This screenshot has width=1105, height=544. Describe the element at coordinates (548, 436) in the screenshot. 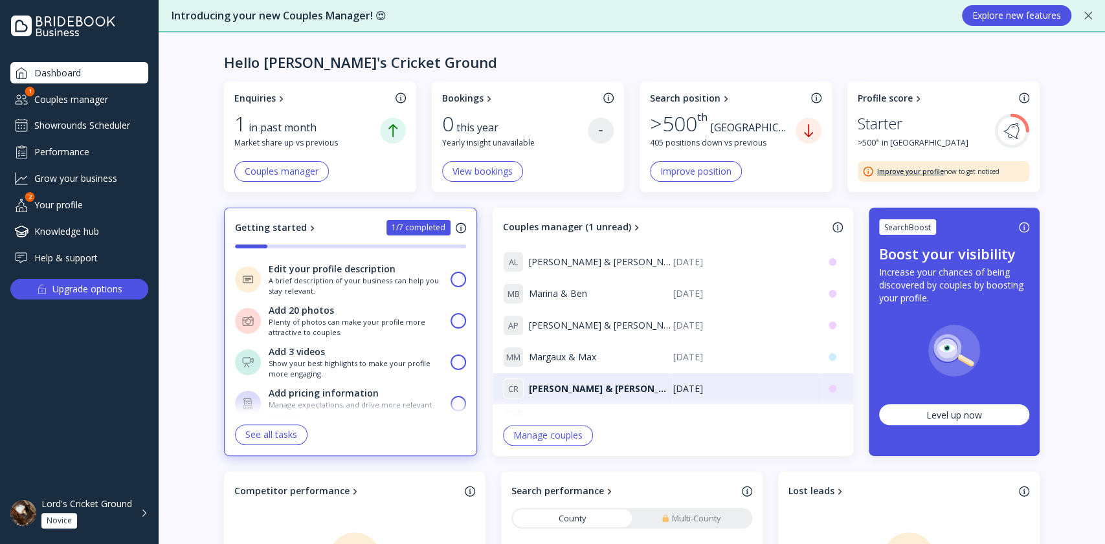

I see `button: Manage couples` at that location.